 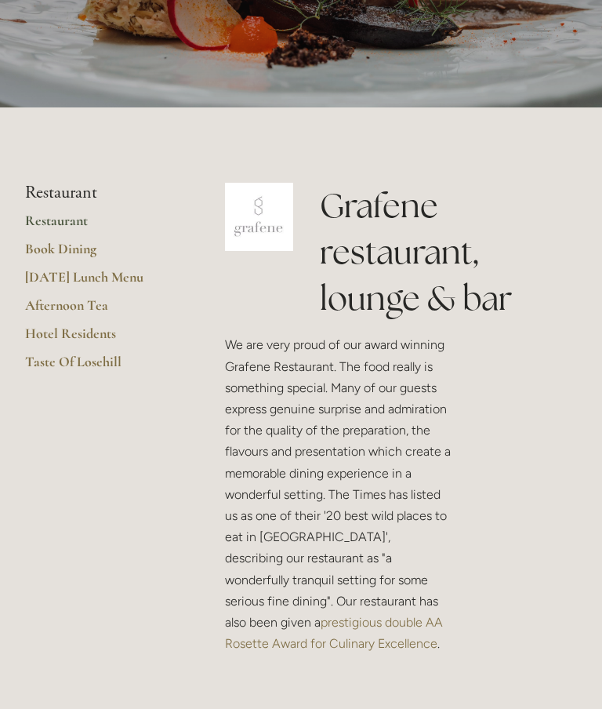 I want to click on a: Hotel Residents, so click(x=100, y=339).